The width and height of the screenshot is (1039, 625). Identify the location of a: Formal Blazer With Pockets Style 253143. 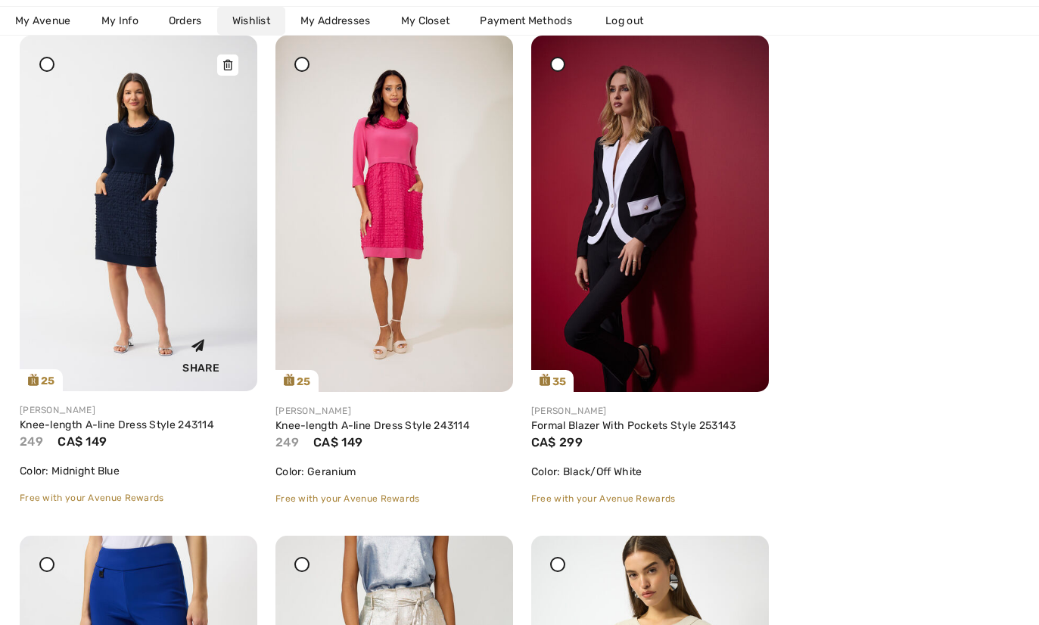
(633, 425).